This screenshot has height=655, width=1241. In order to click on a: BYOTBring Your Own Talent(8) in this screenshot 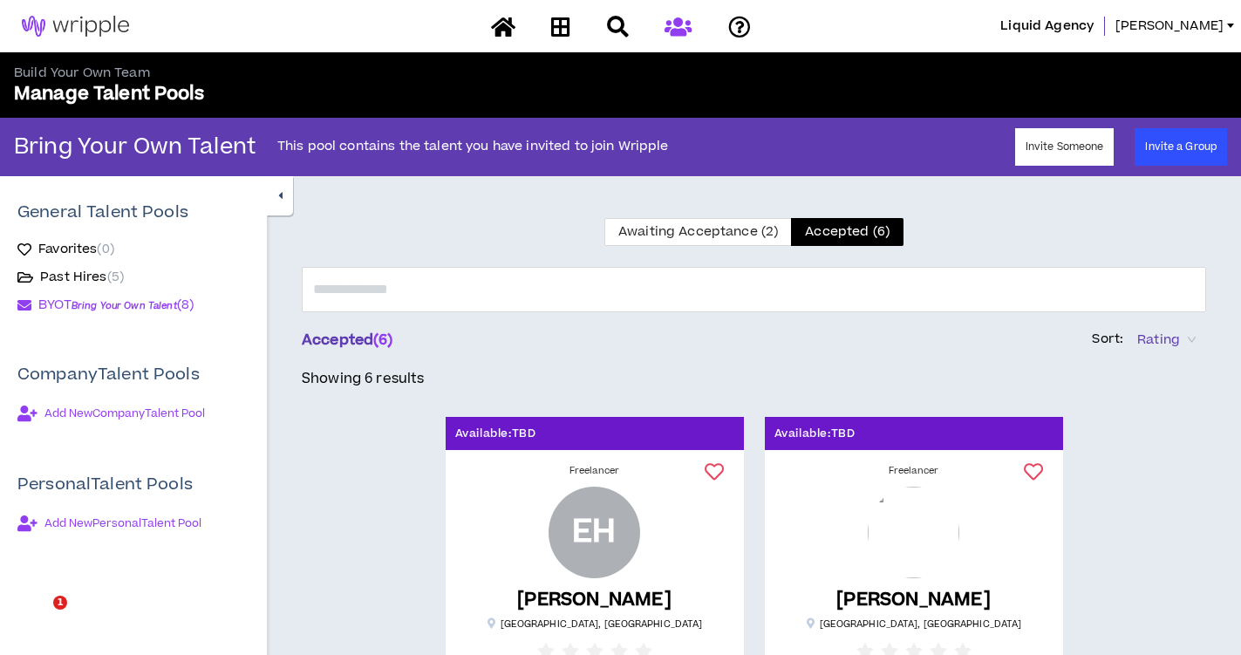, I will do `click(106, 305)`.